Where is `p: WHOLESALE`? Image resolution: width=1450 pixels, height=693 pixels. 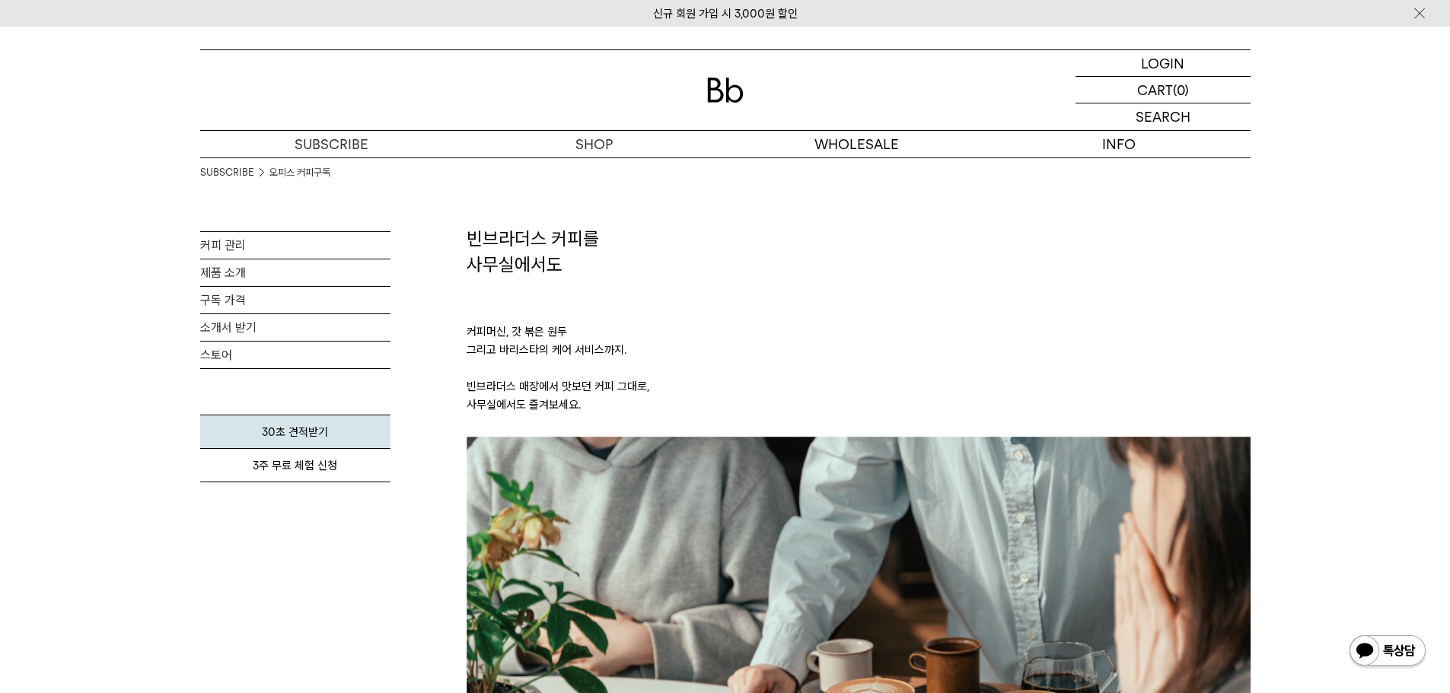
p: WHOLESALE is located at coordinates (856, 144).